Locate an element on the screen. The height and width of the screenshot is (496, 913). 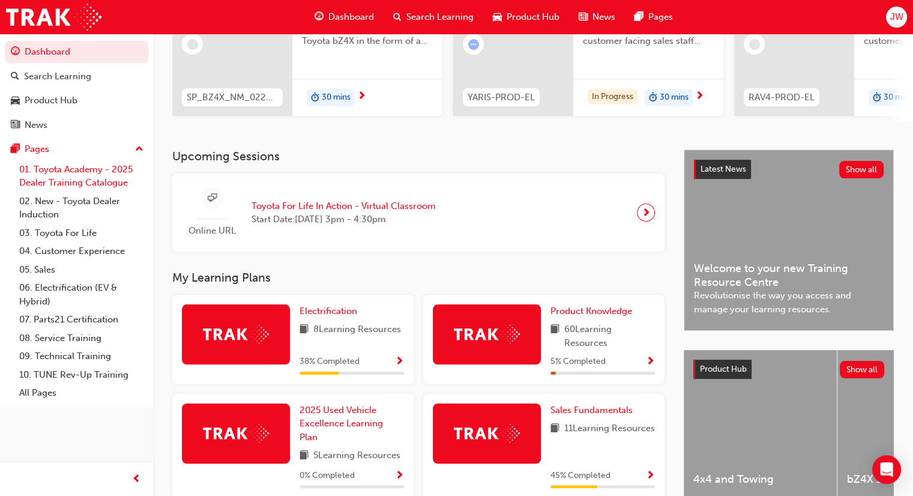
span: prev-icon is located at coordinates (136, 479).